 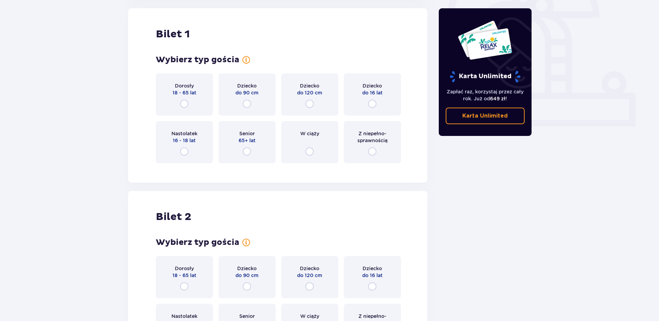 What do you see at coordinates (498, 99) in the screenshot?
I see `span: 649 zł` at bounding box center [498, 99].